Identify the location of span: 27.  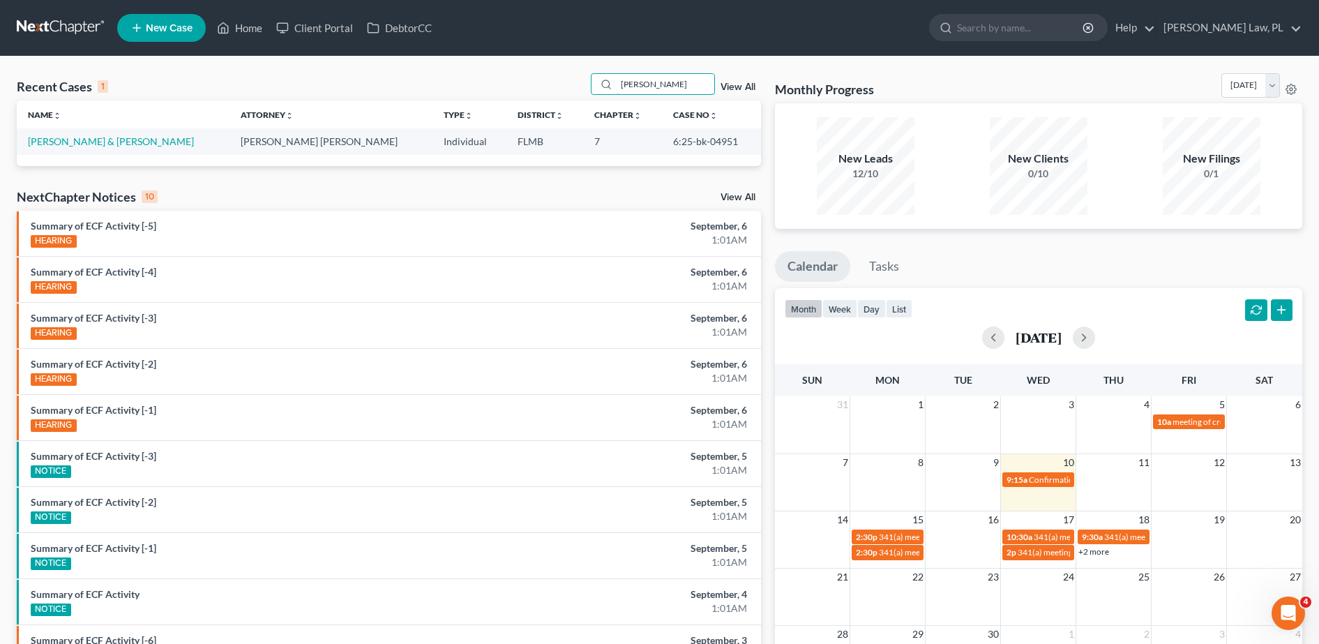
(1296, 577).